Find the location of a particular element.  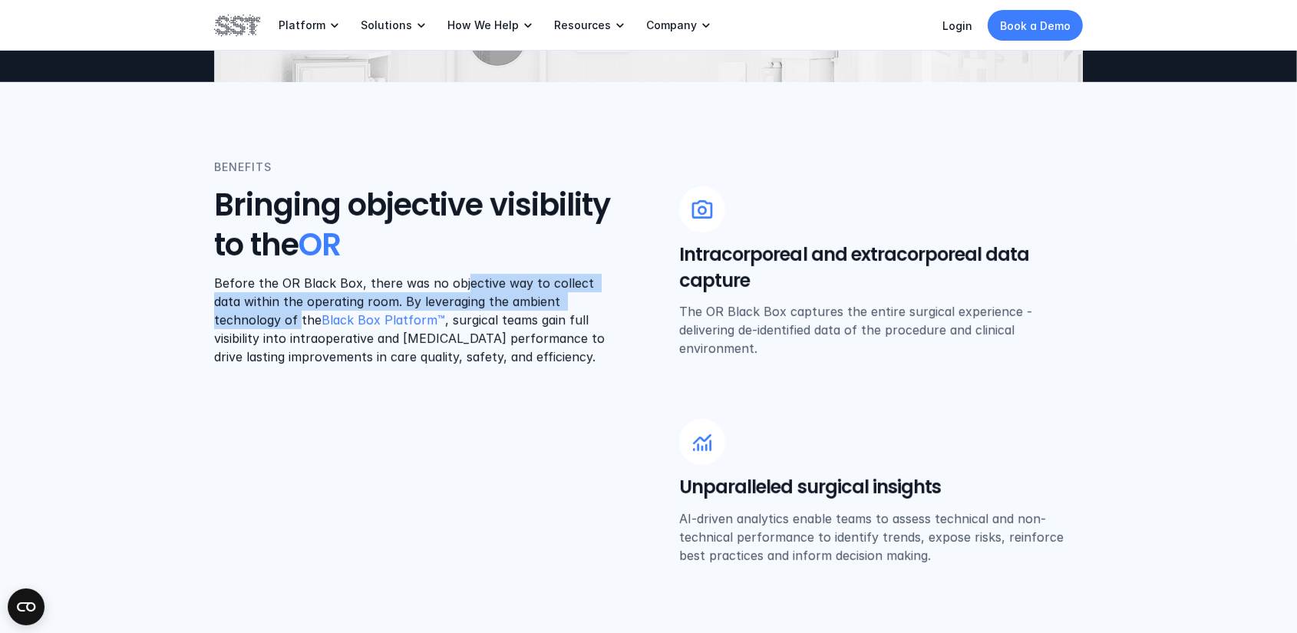

p: Resources is located at coordinates (583, 25).